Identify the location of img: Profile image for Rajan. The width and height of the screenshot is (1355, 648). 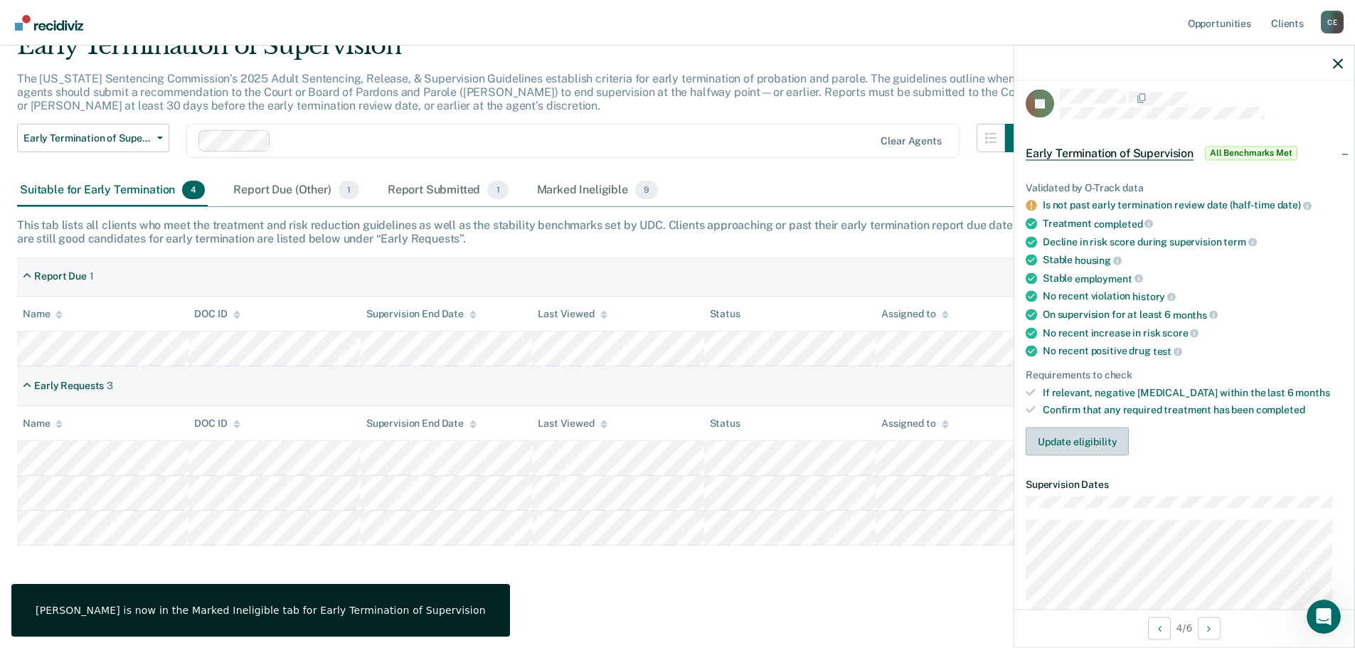
(154, 37).